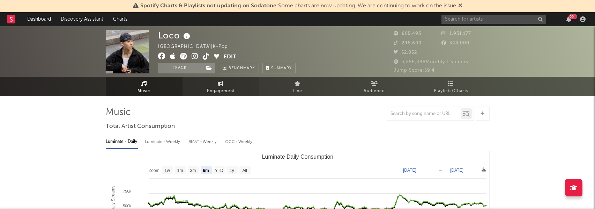  I want to click on div: BMAT - Weekly, so click(203, 142).